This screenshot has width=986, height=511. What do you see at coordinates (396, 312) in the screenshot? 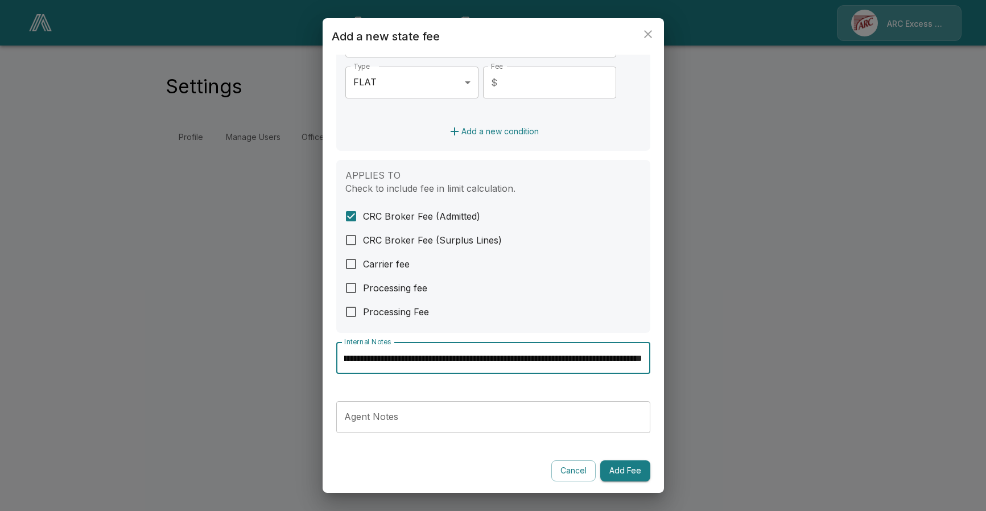
I see `span: Processing Fee` at bounding box center [396, 312].